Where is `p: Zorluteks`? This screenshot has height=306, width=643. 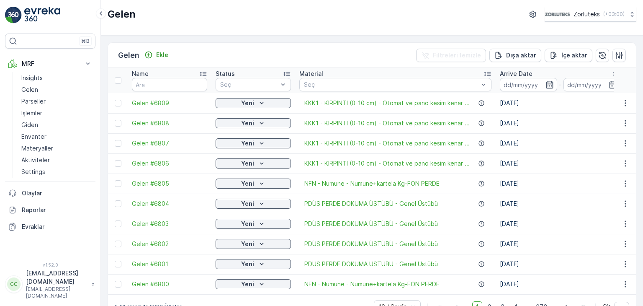
p: Zorluteks is located at coordinates (587, 14).